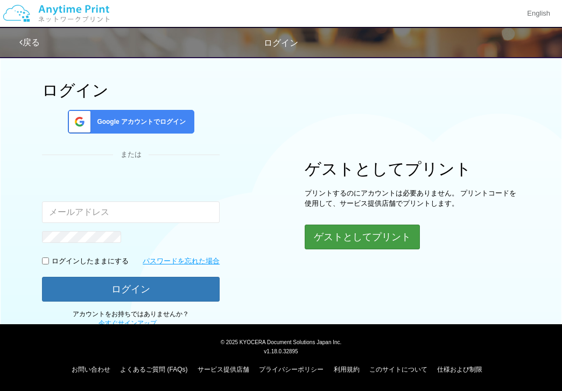 The height and width of the screenshot is (391, 562). Describe the element at coordinates (291, 369) in the screenshot. I see `a: プライバシーポリシー` at that location.